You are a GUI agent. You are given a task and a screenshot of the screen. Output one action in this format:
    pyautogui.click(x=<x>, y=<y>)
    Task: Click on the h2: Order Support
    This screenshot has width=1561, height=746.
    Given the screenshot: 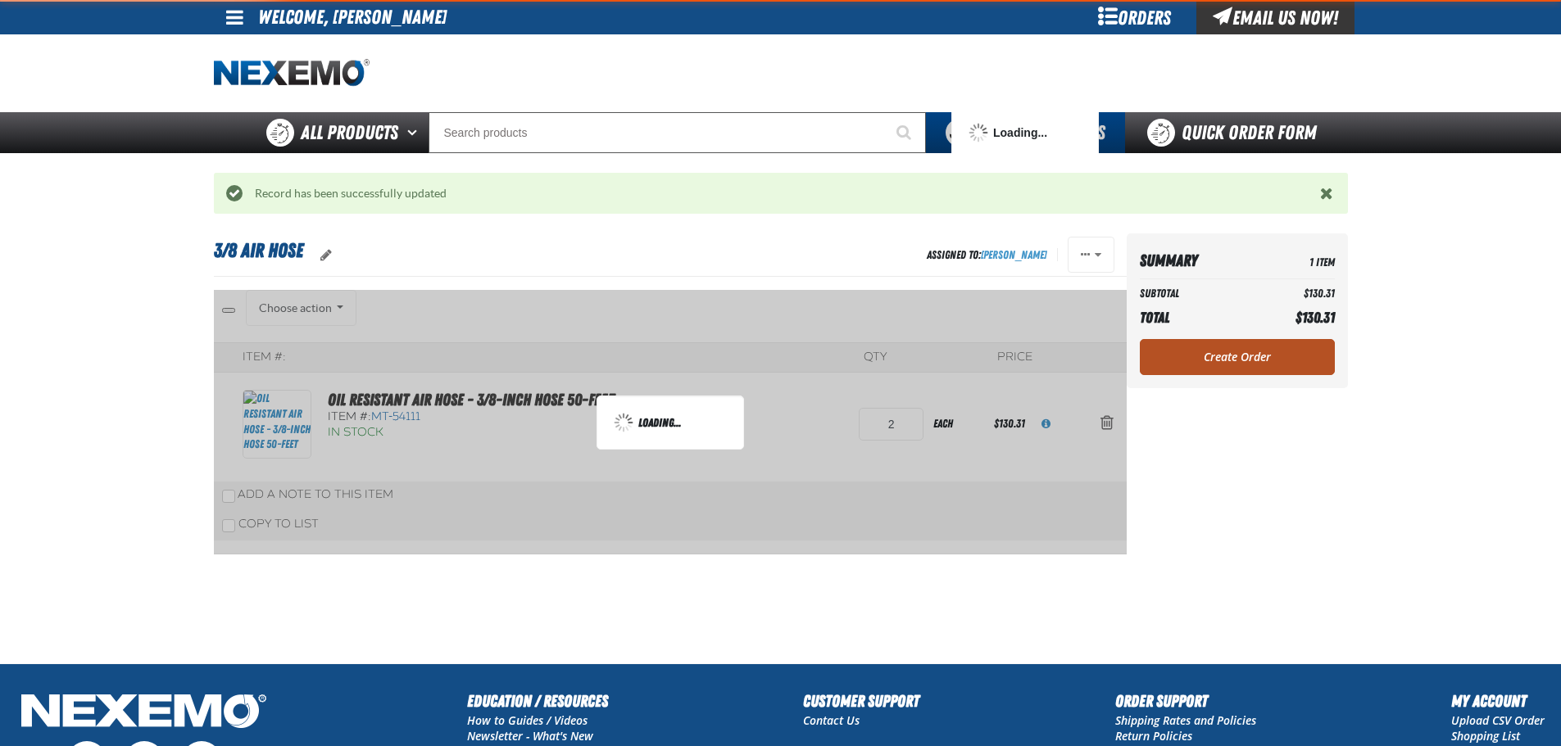 What is the action you would take?
    pyautogui.click(x=1186, y=701)
    